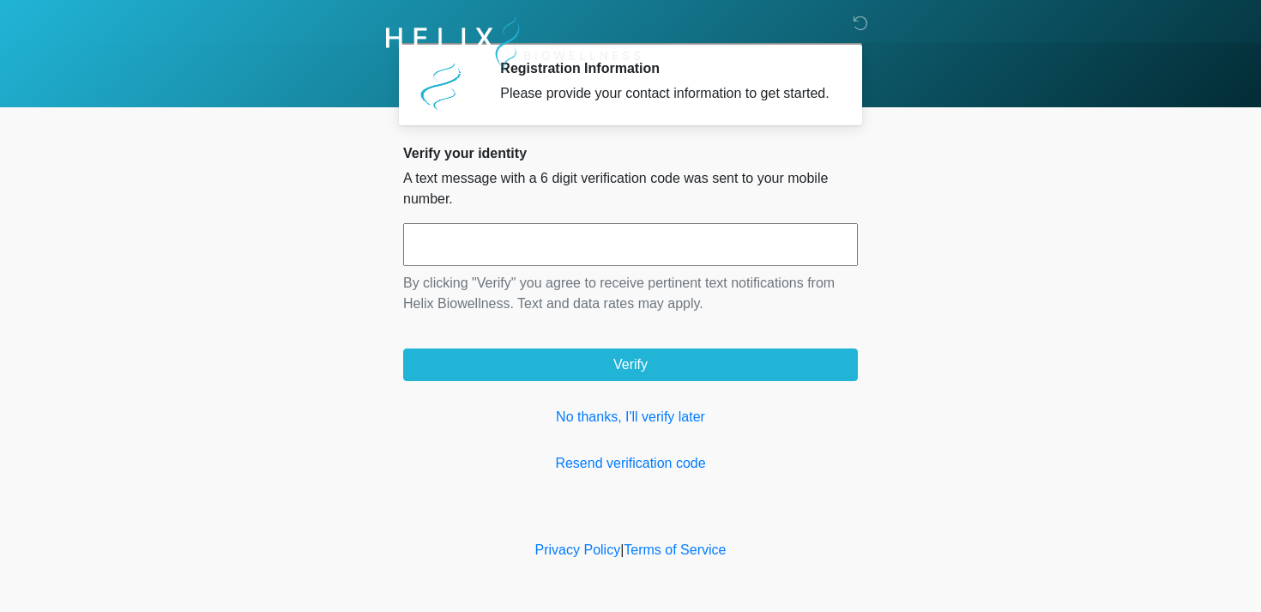 The height and width of the screenshot is (612, 1261). I want to click on img: Helix Biowellness Logo, so click(513, 43).